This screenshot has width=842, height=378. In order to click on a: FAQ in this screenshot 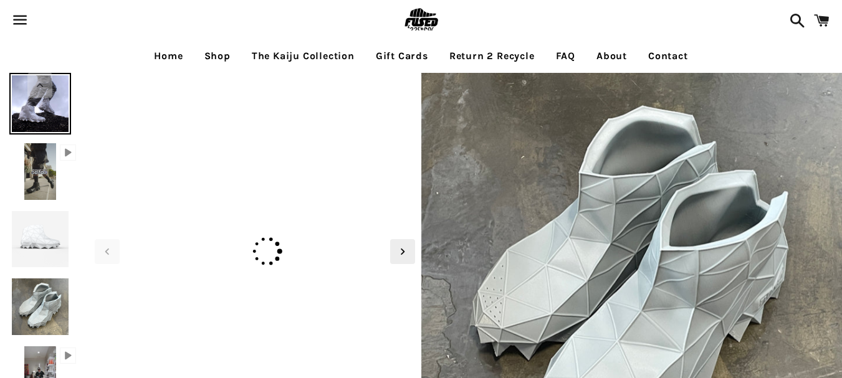, I will do `click(566, 56)`.